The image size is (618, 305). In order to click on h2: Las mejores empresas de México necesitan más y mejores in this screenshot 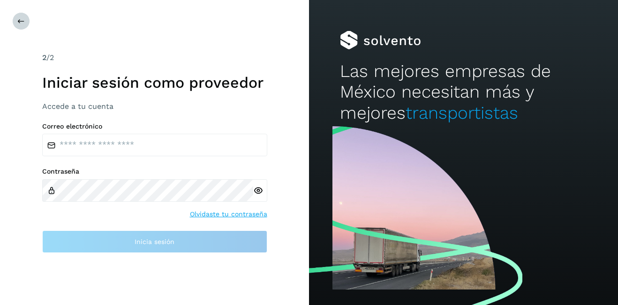, I will do `click(463, 92)`.